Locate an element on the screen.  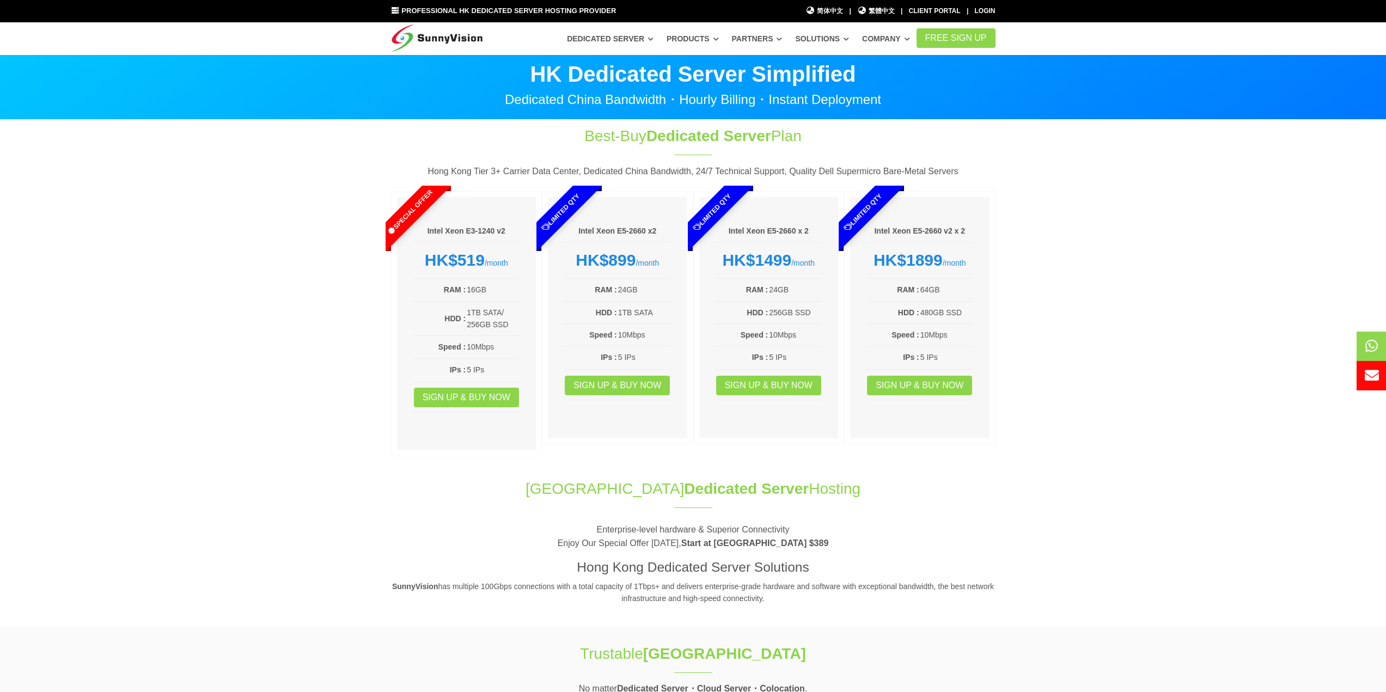
strong: HK$1899 is located at coordinates (908, 260).